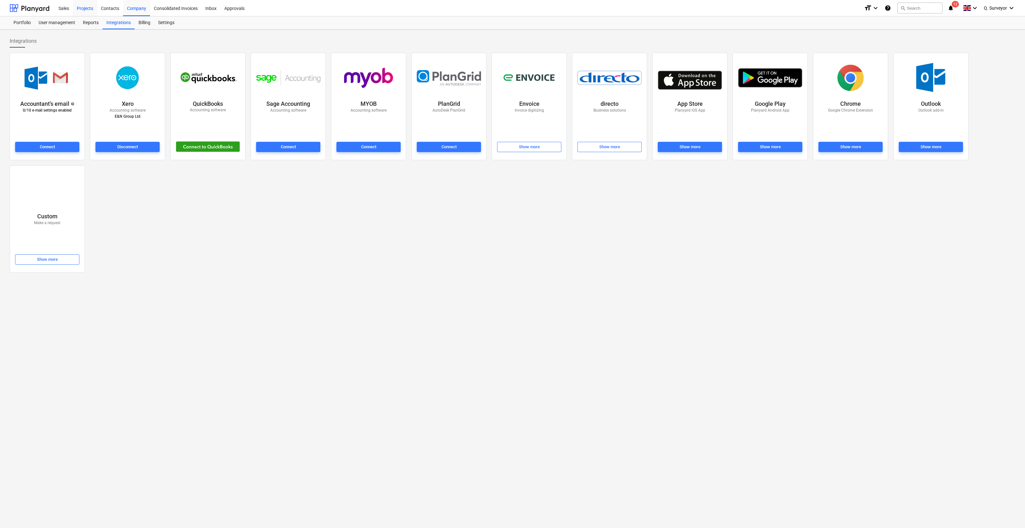  What do you see at coordinates (609, 77) in the screenshot?
I see `img: directo.png` at bounding box center [609, 77].